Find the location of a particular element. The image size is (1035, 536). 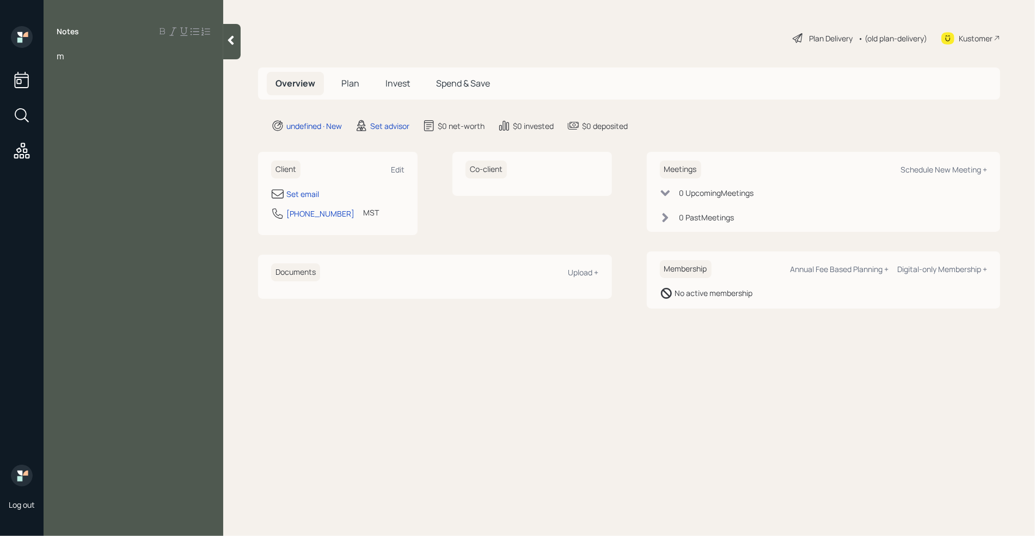

div: MST is located at coordinates (371, 212).